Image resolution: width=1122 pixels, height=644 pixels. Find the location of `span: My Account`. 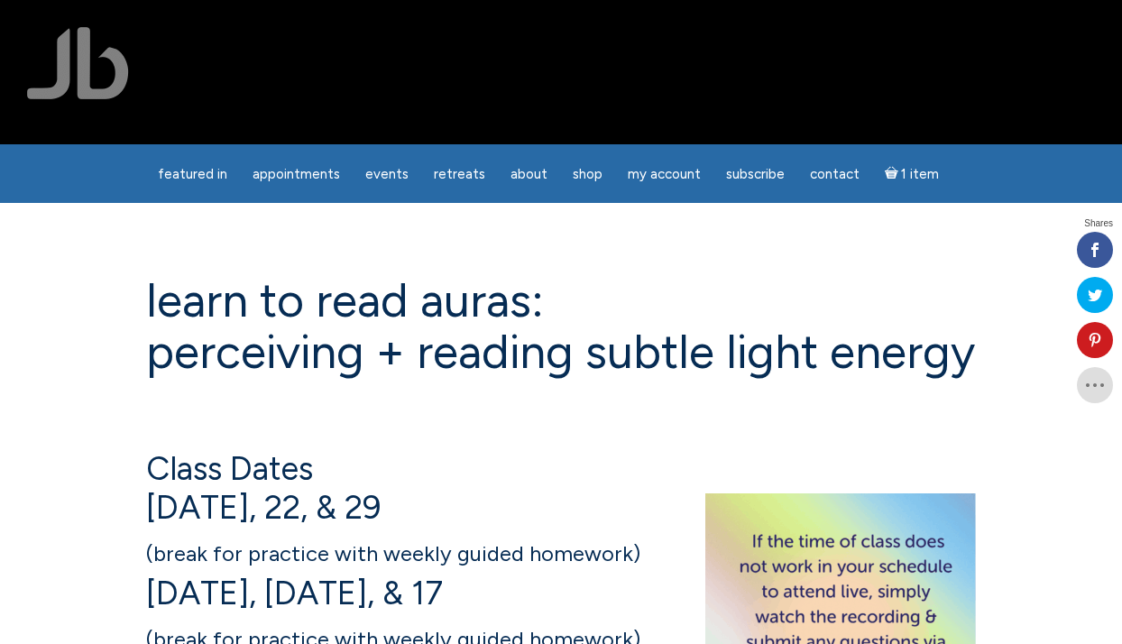

span: My Account is located at coordinates (664, 174).